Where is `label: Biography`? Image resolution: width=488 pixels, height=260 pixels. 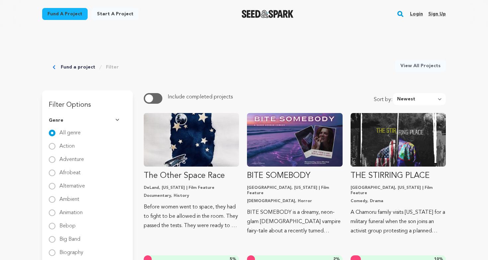
label: Biography is located at coordinates (71, 250).